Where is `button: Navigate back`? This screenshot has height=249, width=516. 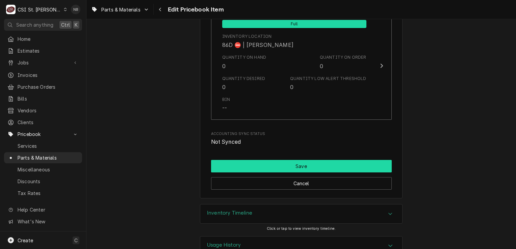 button: Navigate back is located at coordinates (160, 9).